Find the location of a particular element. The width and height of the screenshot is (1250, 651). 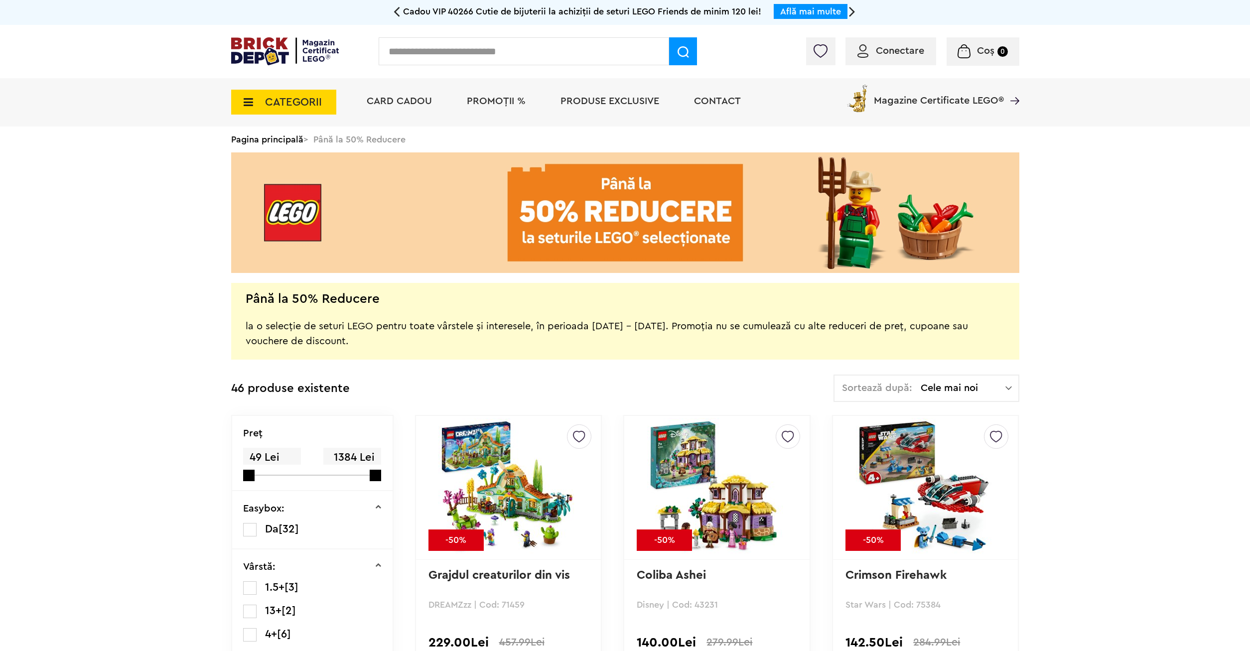

span: Cele mai noi is located at coordinates (963, 388).